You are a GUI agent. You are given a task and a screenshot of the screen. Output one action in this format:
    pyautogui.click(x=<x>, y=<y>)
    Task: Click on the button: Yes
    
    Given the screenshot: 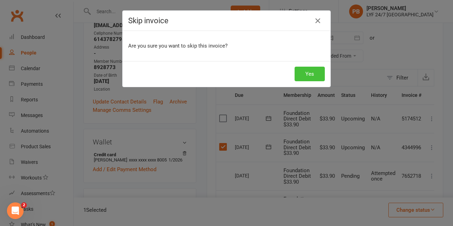 What is the action you would take?
    pyautogui.click(x=310, y=74)
    